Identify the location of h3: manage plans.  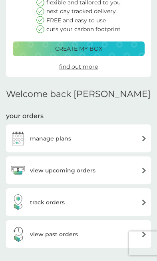
(50, 138).